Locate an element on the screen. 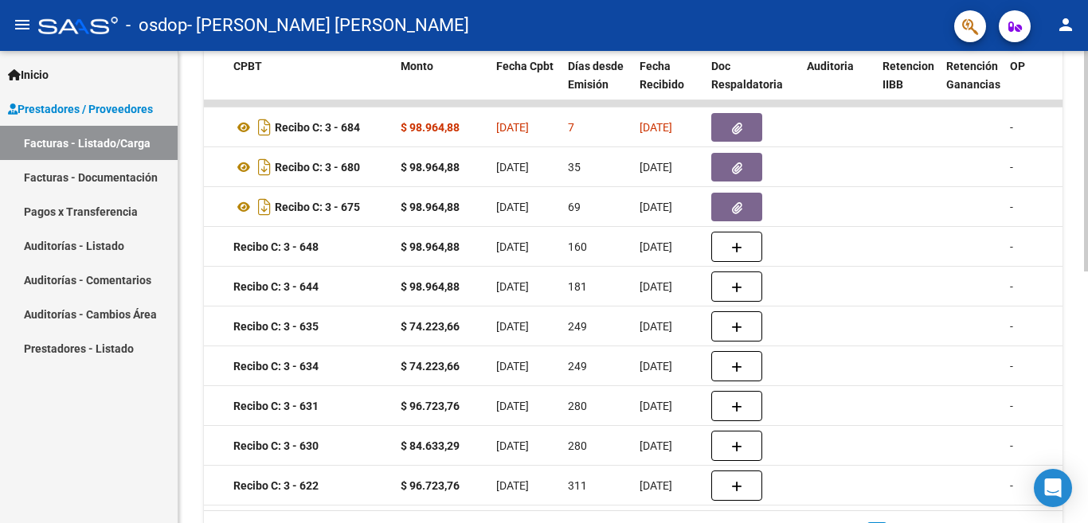 Image resolution: width=1088 pixels, height=523 pixels. mat-icon: person is located at coordinates (1066, 25).